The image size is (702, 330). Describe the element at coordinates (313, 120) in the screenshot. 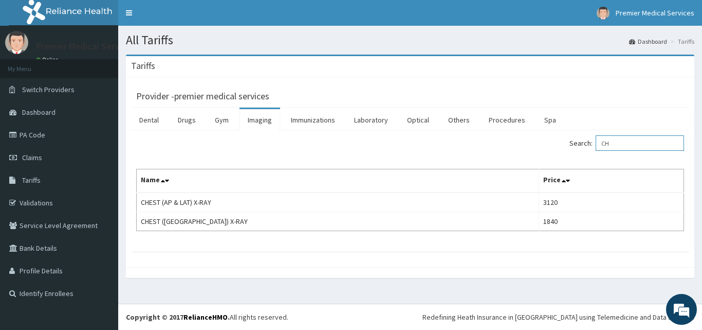

I see `a: Immunizations` at that location.